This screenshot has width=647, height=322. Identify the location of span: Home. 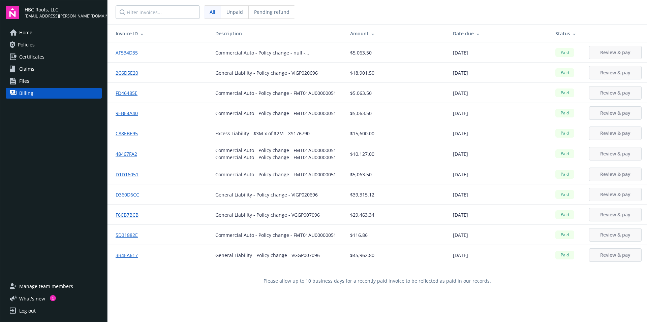
(26, 33).